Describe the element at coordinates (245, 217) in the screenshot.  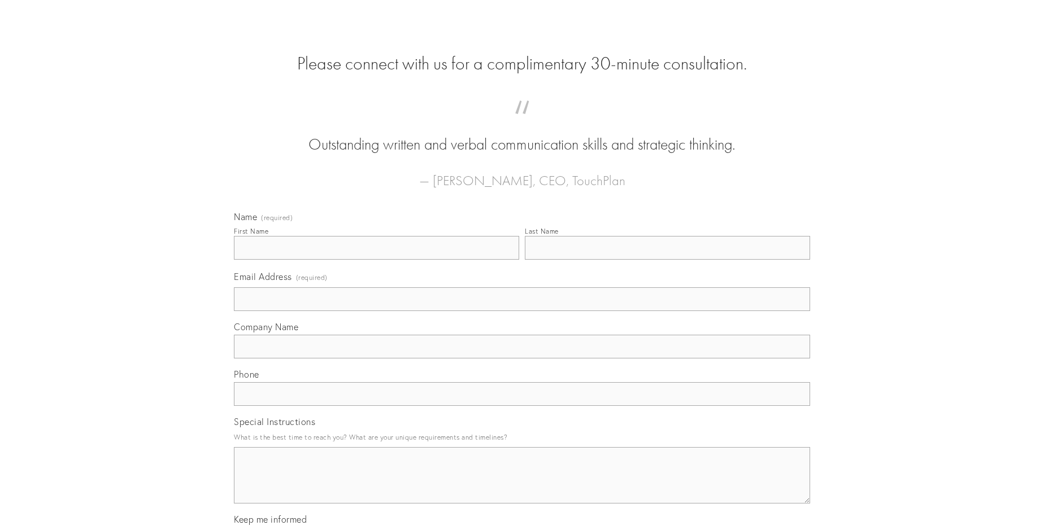
I see `span: Name` at that location.